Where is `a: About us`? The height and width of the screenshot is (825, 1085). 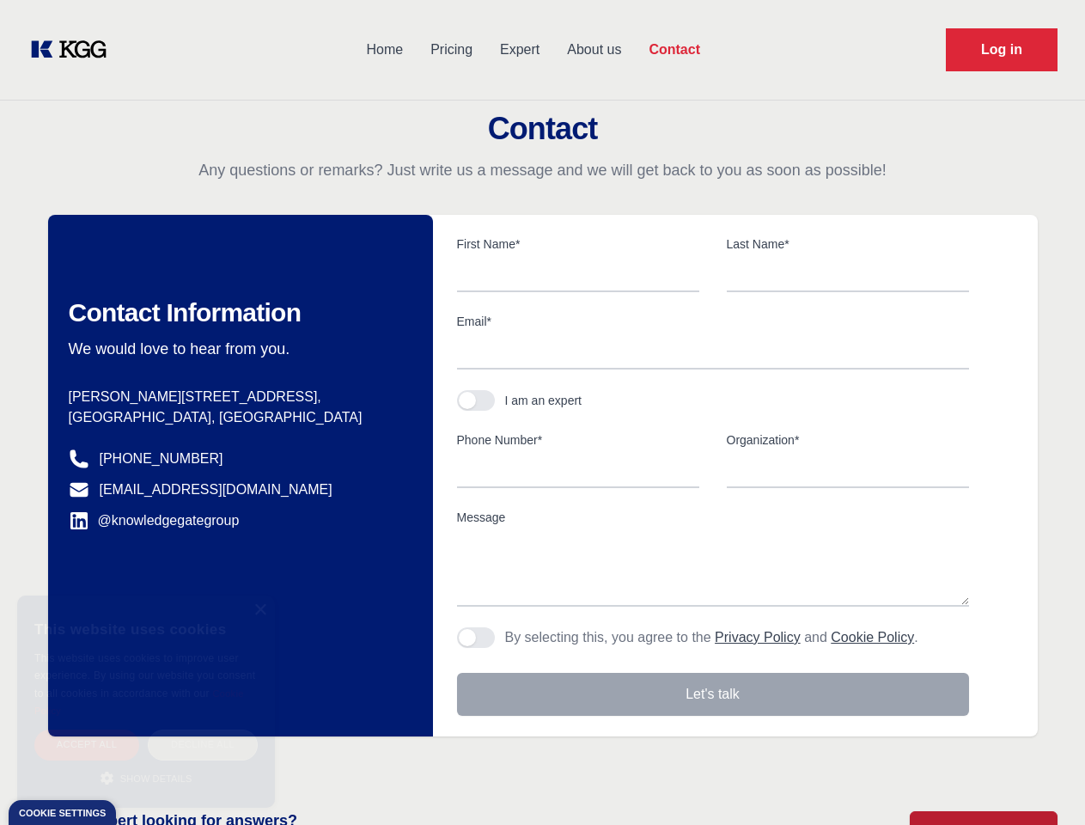 a: About us is located at coordinates (594, 50).